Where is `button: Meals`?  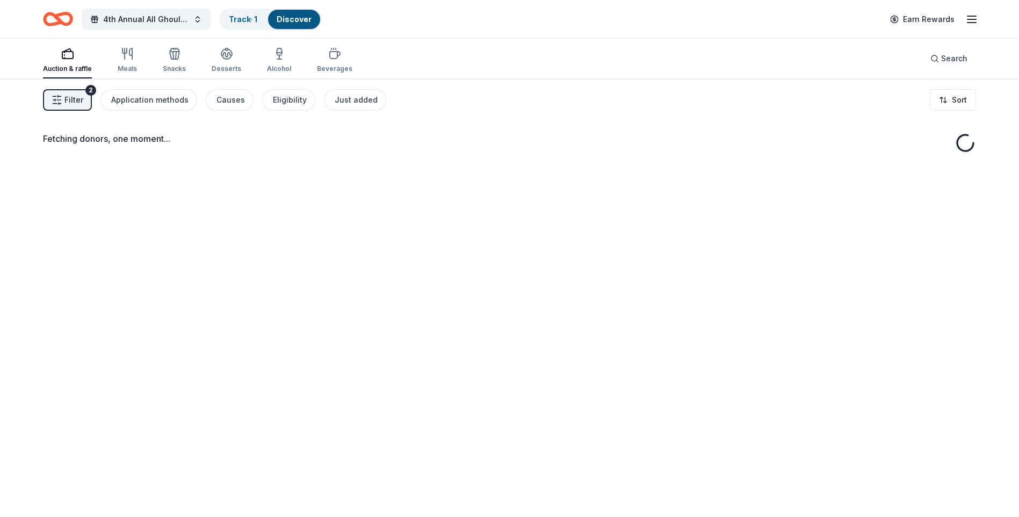
button: Meals is located at coordinates (127, 61).